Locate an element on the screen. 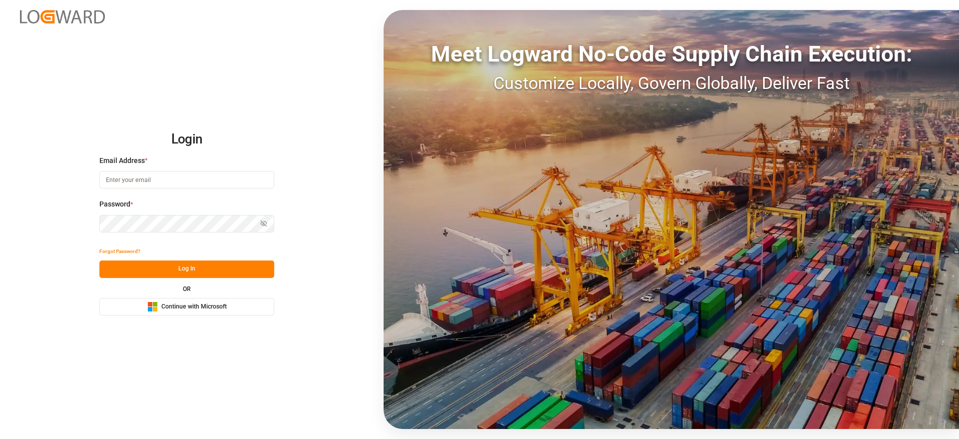 The height and width of the screenshot is (439, 959). span: Email Address is located at coordinates (122, 160).